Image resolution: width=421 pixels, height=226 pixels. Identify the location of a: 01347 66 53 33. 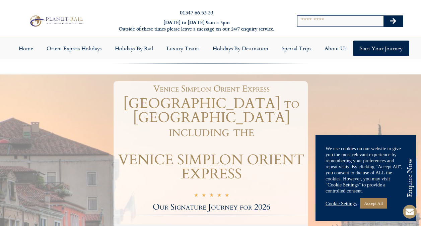
(197, 12).